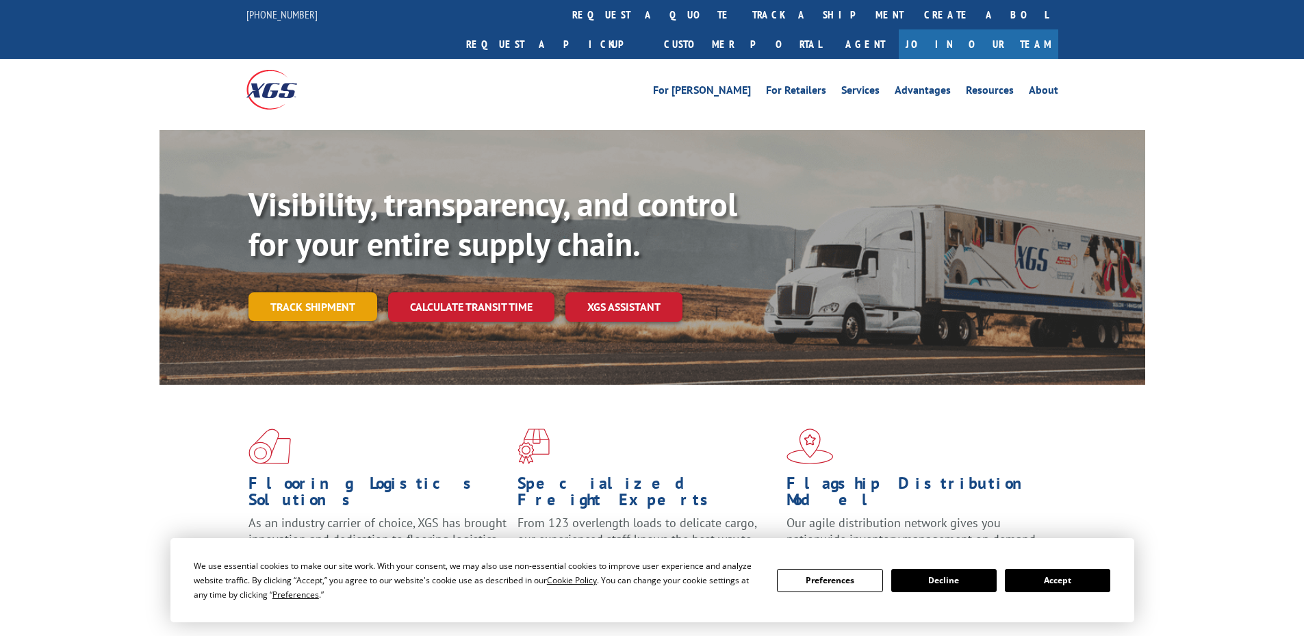 The width and height of the screenshot is (1304, 636). What do you see at coordinates (990, 92) in the screenshot?
I see `a: Resources` at bounding box center [990, 92].